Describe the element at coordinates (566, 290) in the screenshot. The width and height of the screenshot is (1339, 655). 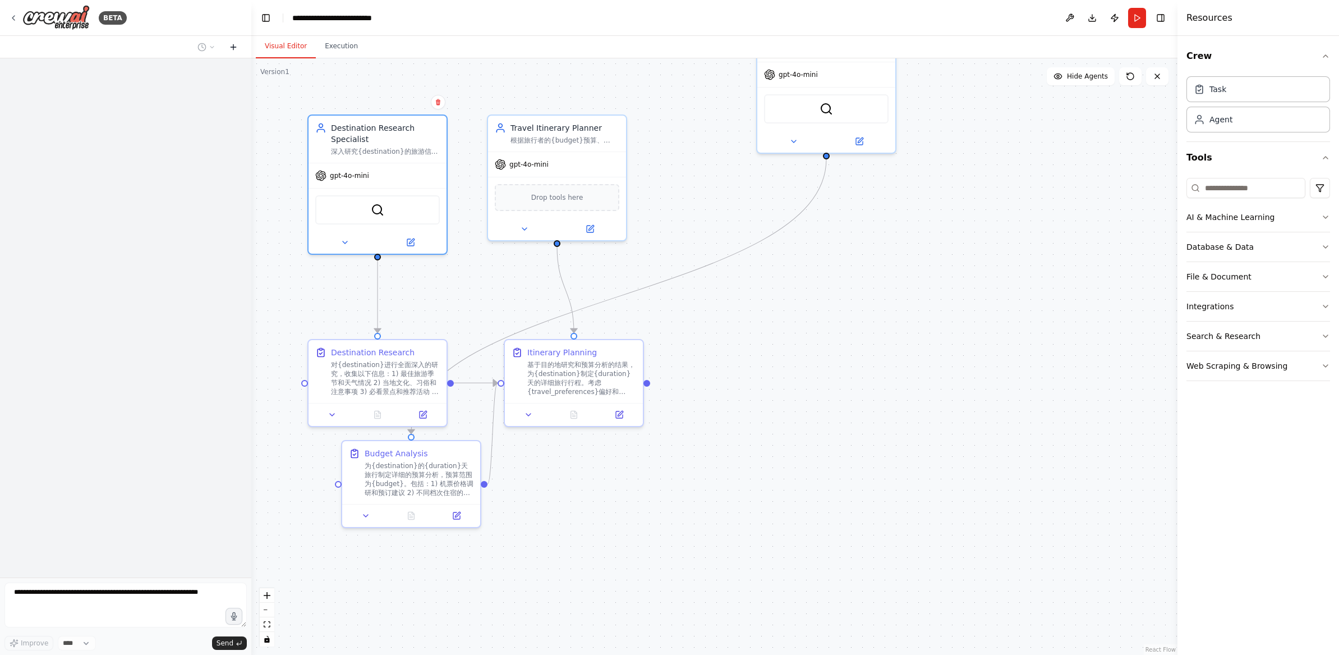
I see `g: Edge from 5e830107-2ffe-4ffa-94a0-5028fe83ed54 to cd9ba93e-73c8-4898-957a-39d711601f8e` at that location.